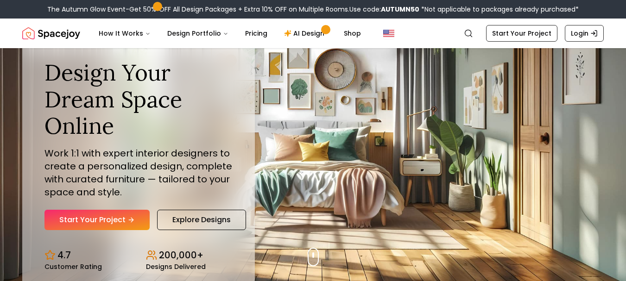 This screenshot has height=281, width=626. I want to click on img: United States, so click(389, 33).